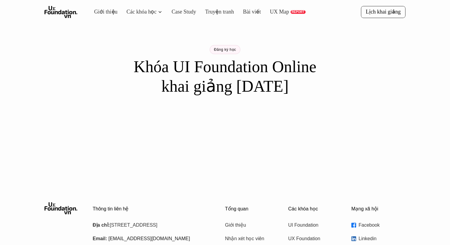  I want to click on a: UI Foundation, so click(312, 225).